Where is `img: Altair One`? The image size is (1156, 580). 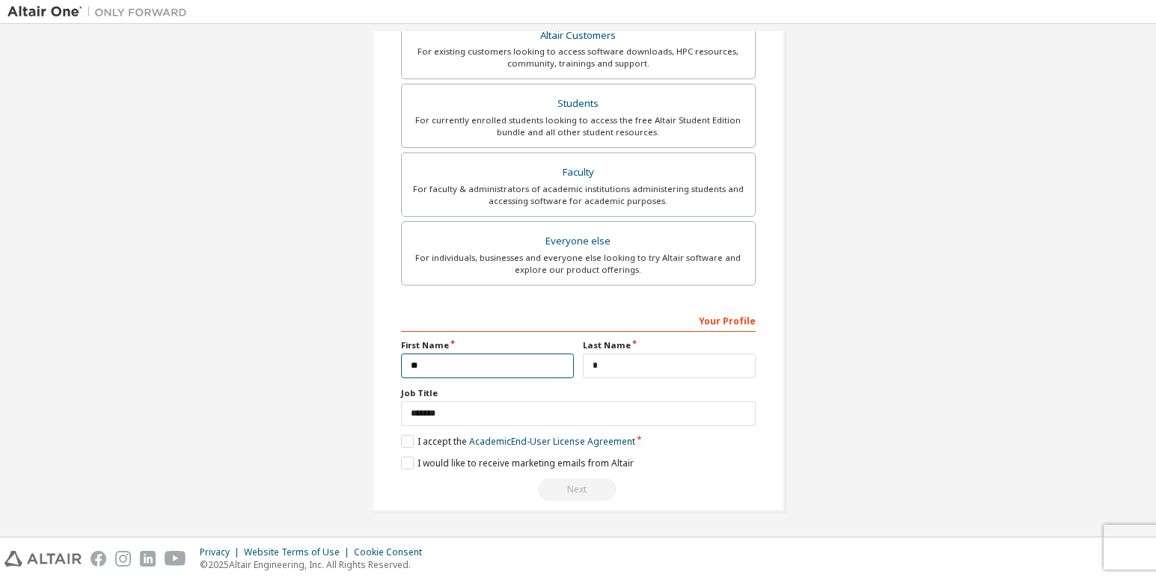
img: Altair One is located at coordinates (101, 12).